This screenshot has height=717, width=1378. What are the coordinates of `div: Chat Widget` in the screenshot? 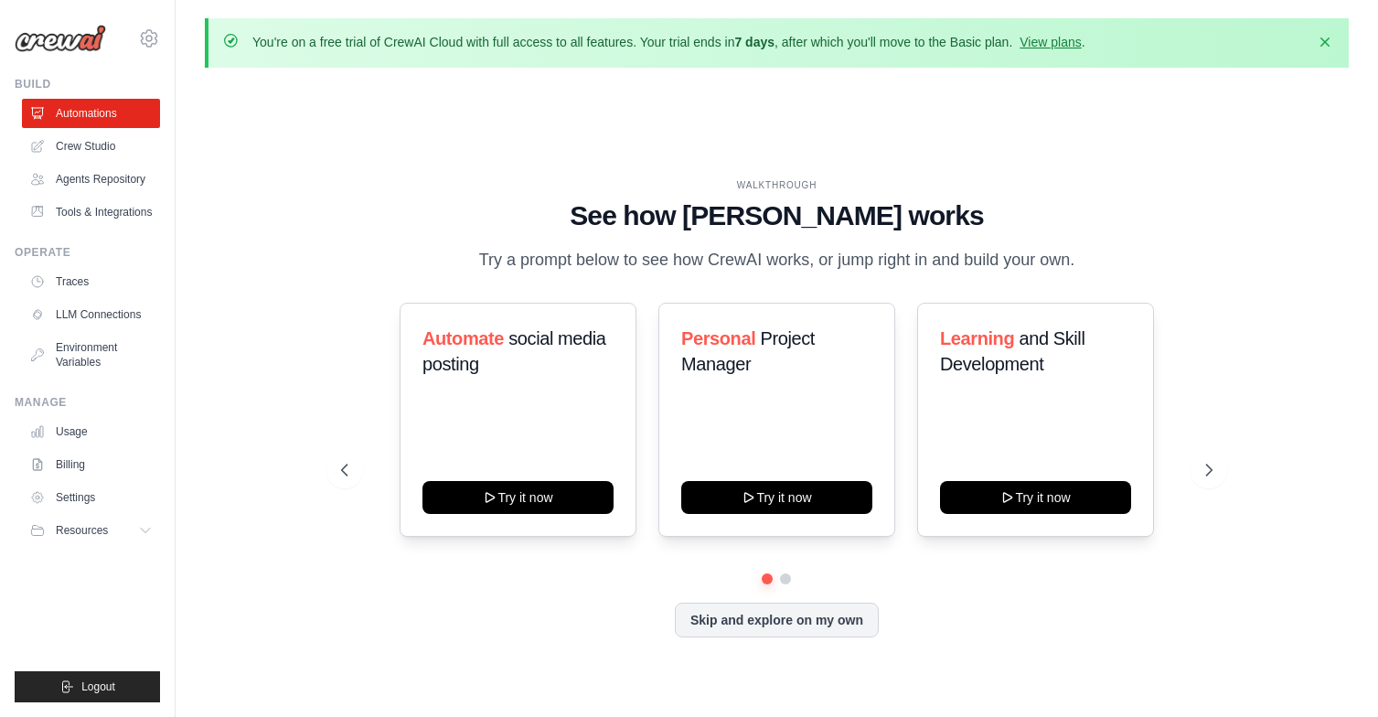 It's located at (1333, 673).